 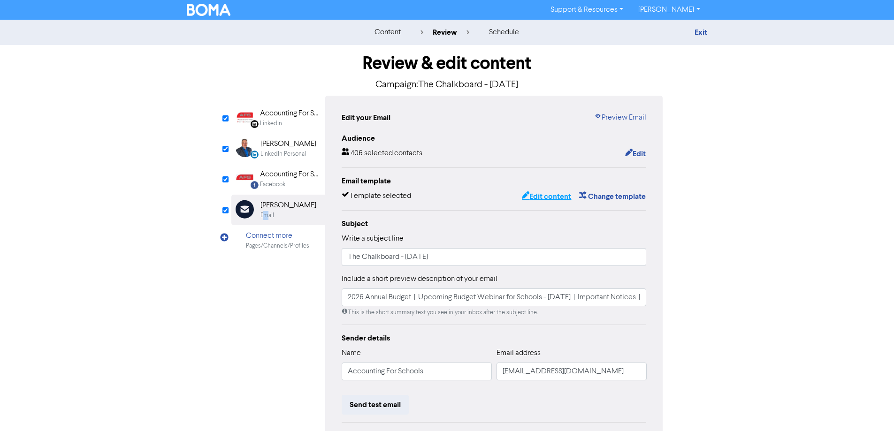 I want to click on div: This is the short summary text you see in your inbox after the subject line., so click(x=494, y=313).